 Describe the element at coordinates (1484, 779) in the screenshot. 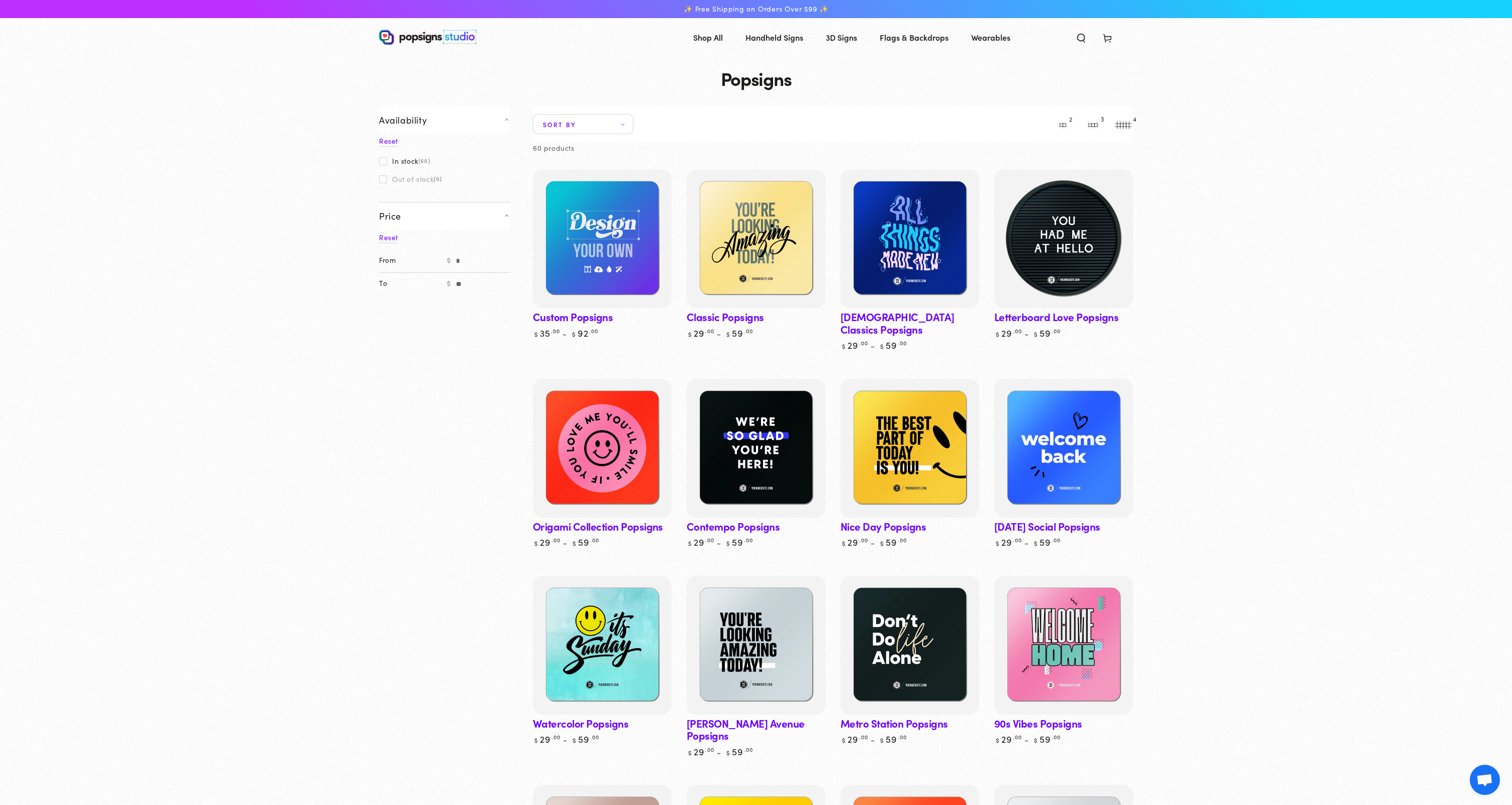

I see `div: Open chat` at that location.